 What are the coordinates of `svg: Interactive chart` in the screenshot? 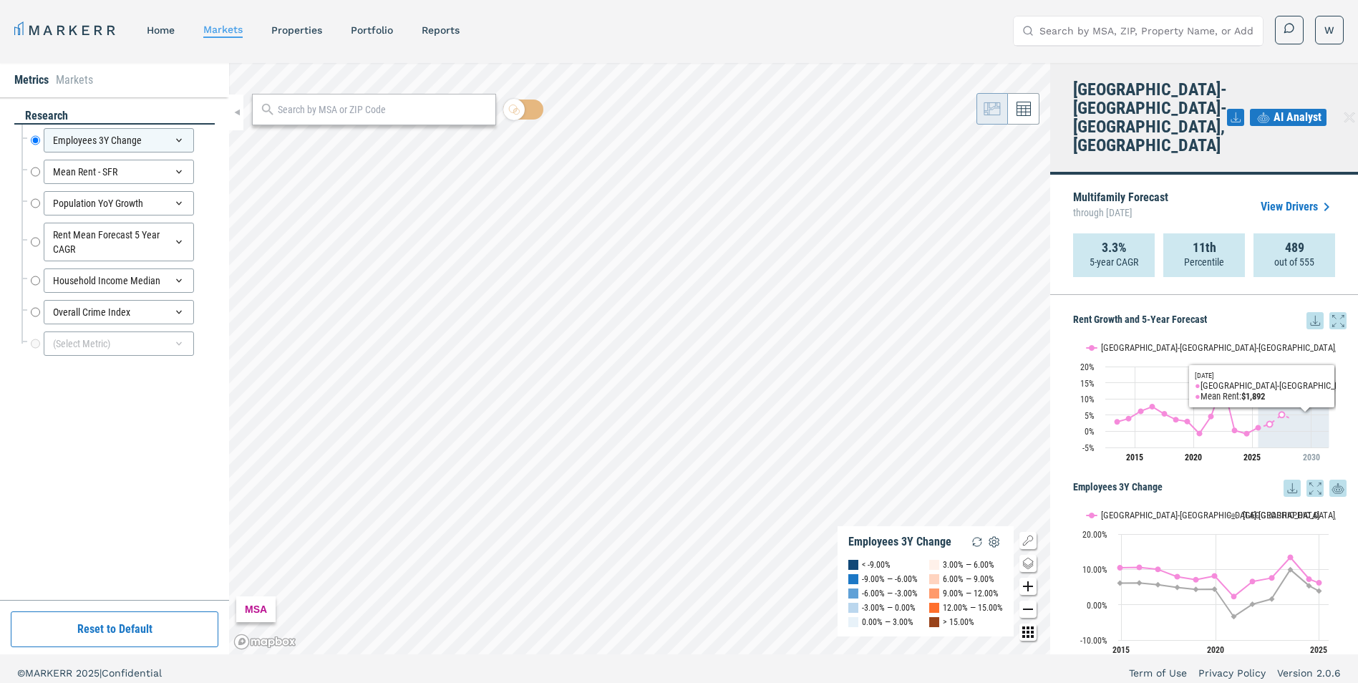 It's located at (1204, 586).